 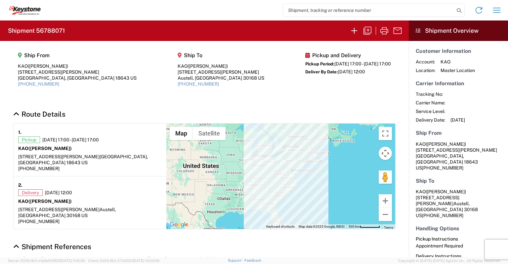 I want to click on button: Keyboard shortcuts, so click(x=281, y=227).